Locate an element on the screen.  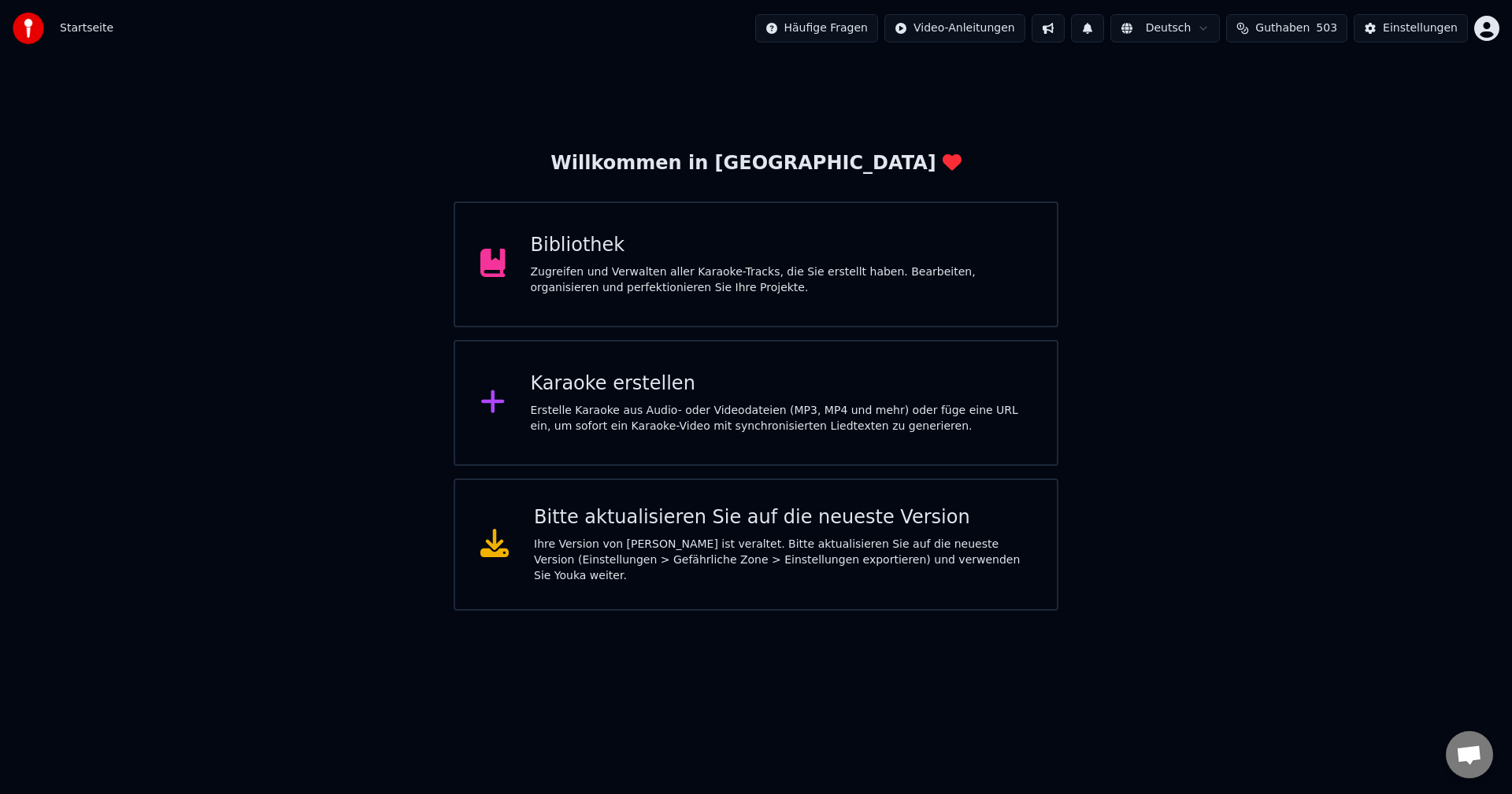
div: Einstellungen is located at coordinates (1419, 28).